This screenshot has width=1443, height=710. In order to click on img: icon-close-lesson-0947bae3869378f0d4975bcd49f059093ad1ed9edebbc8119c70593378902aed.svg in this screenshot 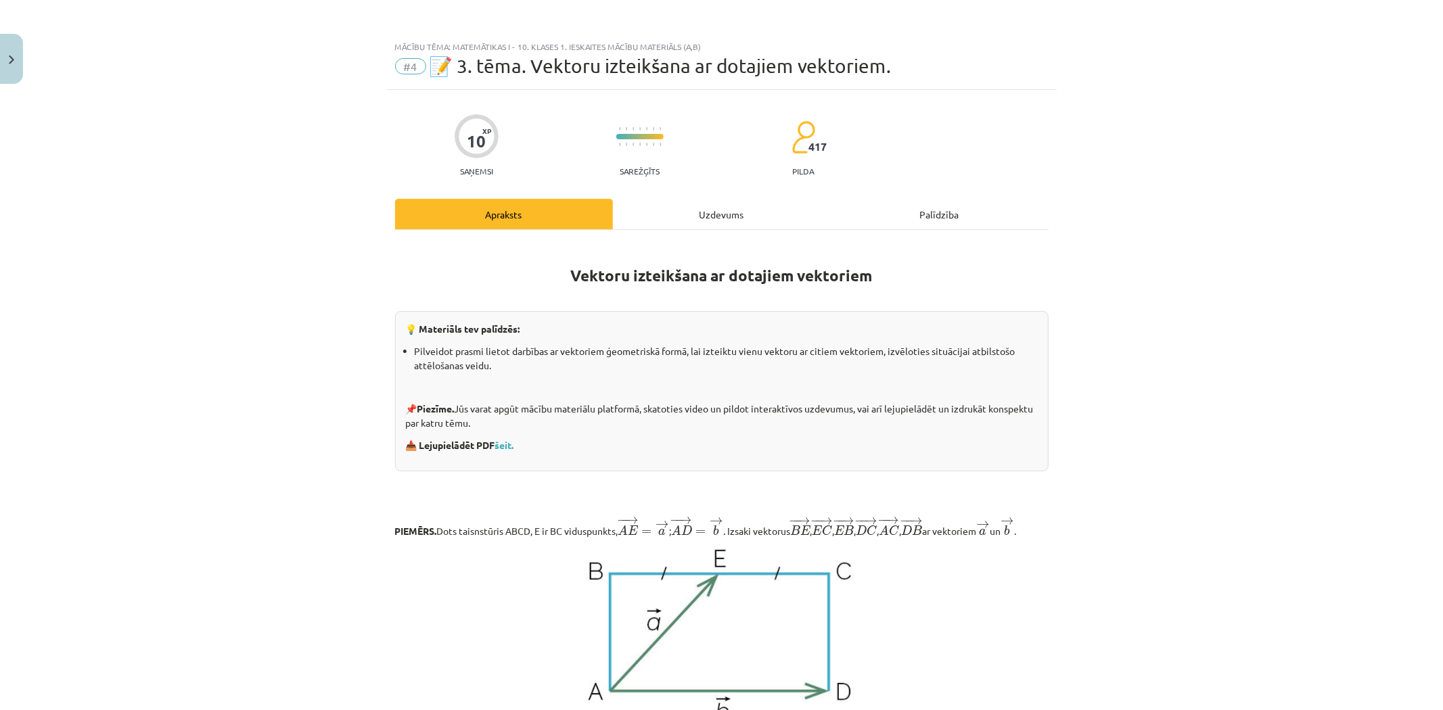, I will do `click(12, 60)`.